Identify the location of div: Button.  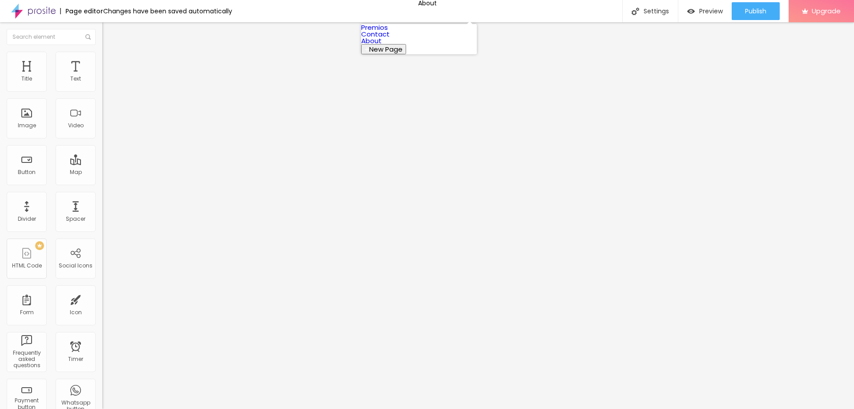
(27, 172).